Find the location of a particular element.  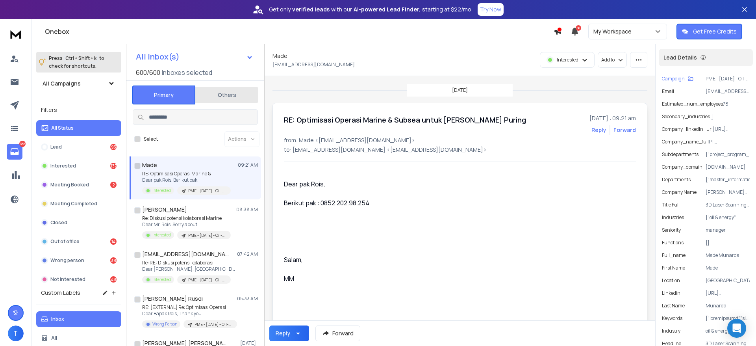

p: company_name_full is located at coordinates (685, 142).